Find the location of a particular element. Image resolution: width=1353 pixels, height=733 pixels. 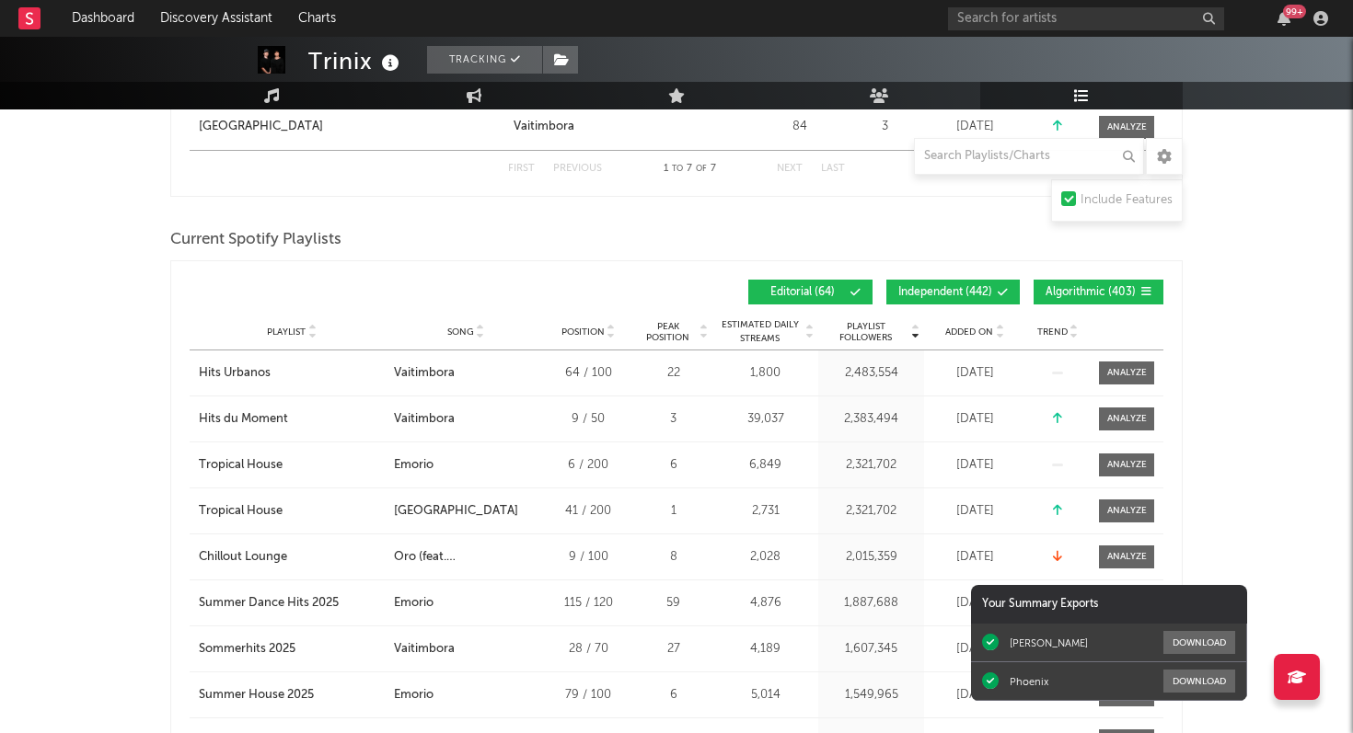

div: 79 / 100 is located at coordinates (588, 696).